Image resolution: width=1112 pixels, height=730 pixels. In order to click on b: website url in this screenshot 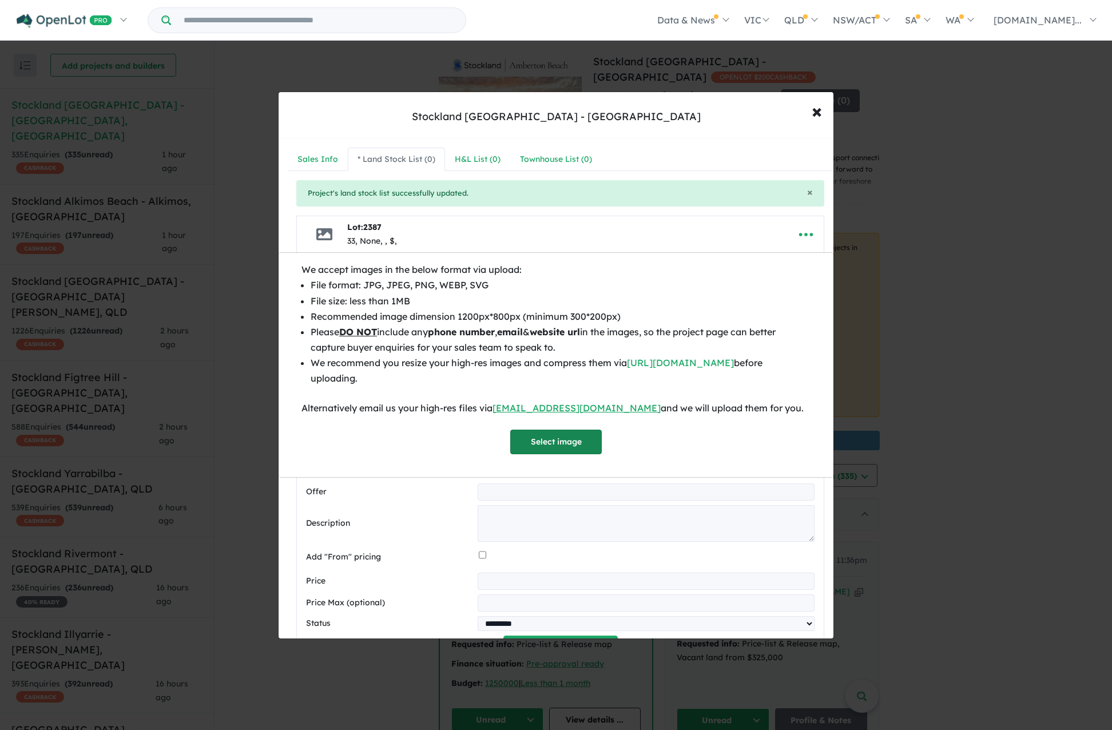, I will do `click(555, 332)`.